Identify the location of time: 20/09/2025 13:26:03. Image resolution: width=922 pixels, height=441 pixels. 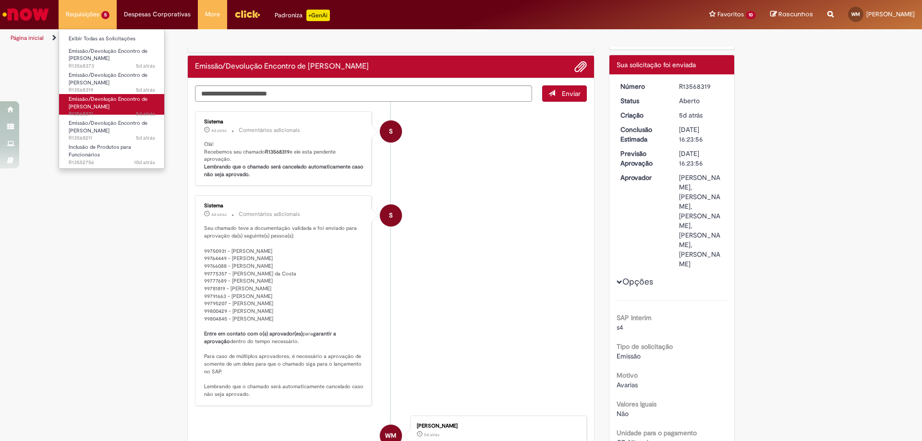
(145, 162).